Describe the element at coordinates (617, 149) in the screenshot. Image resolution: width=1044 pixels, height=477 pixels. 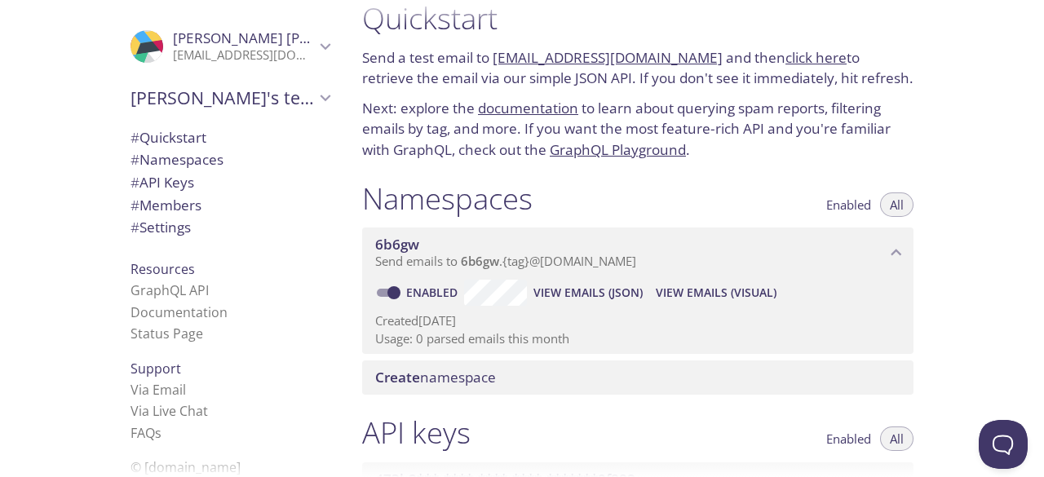
I see `a: GraphQL Playground` at that location.